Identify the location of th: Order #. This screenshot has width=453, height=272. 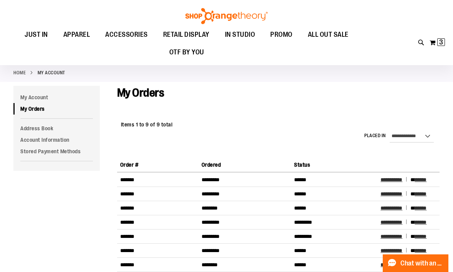
(158, 165).